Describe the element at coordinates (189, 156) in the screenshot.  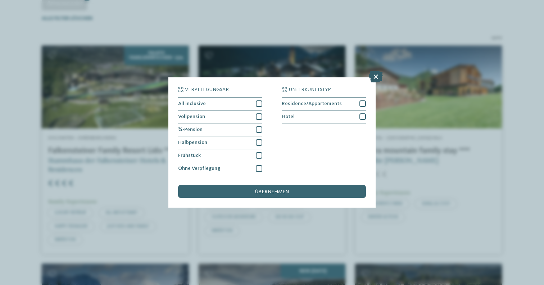
I see `span: Frühstück` at that location.